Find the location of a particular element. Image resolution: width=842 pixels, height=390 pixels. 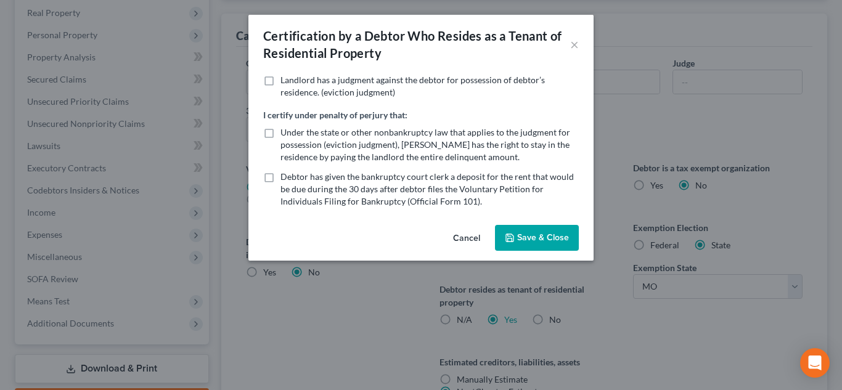

label: I certify under penalty of perjury that: is located at coordinates (335, 115).